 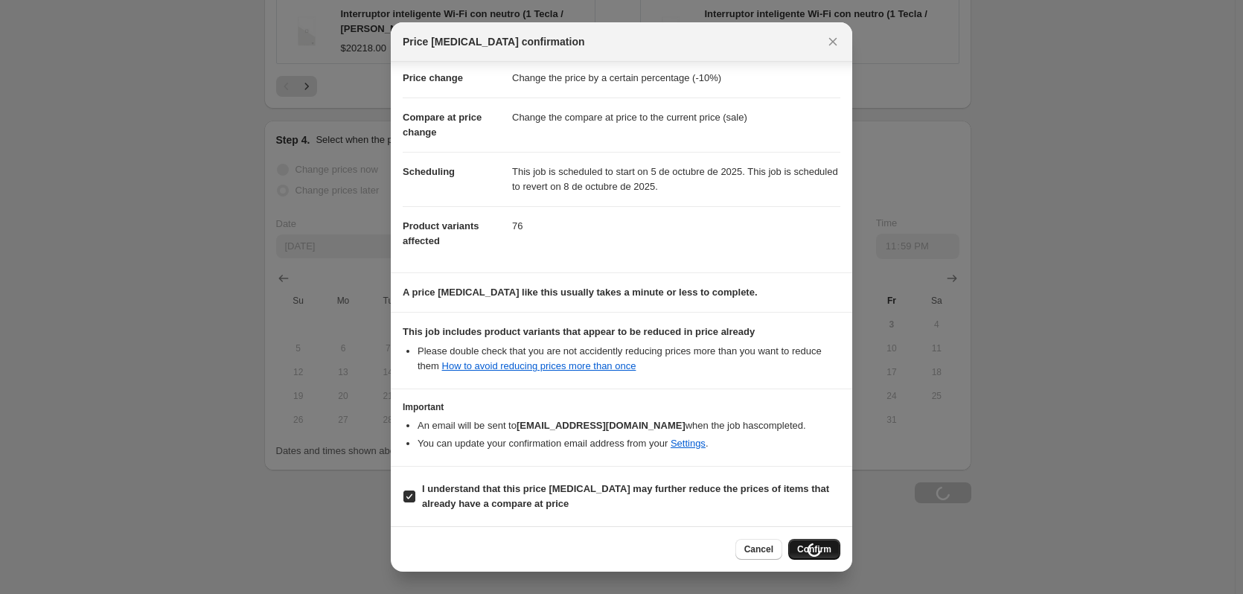 I want to click on span: Product variants affected, so click(x=441, y=233).